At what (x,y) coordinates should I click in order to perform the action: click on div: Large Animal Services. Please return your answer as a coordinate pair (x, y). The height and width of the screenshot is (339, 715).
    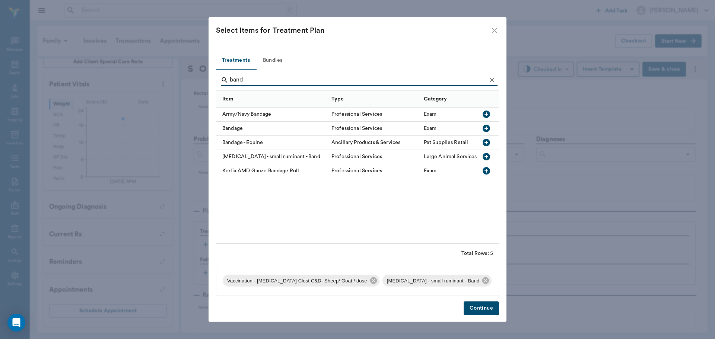
    Looking at the image, I should click on (450, 157).